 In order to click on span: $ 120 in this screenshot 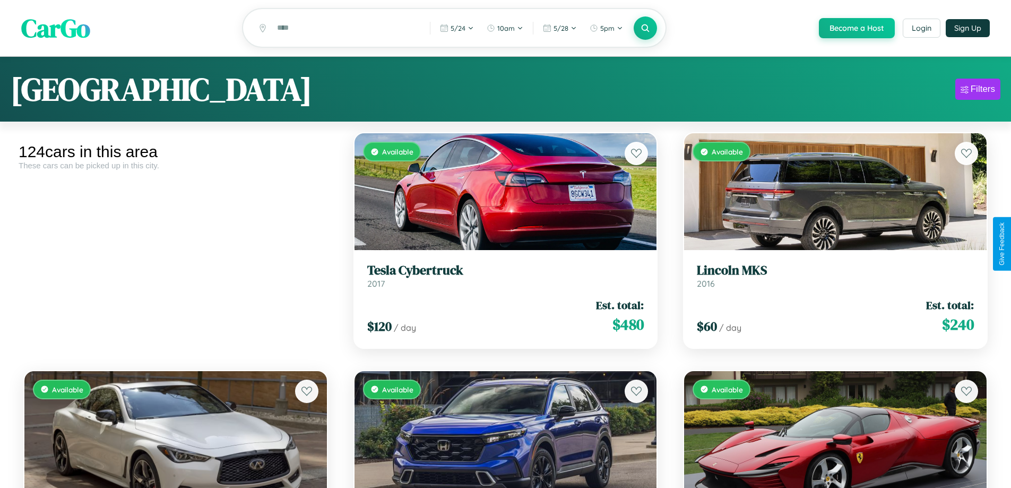, I will do `click(379, 326)`.